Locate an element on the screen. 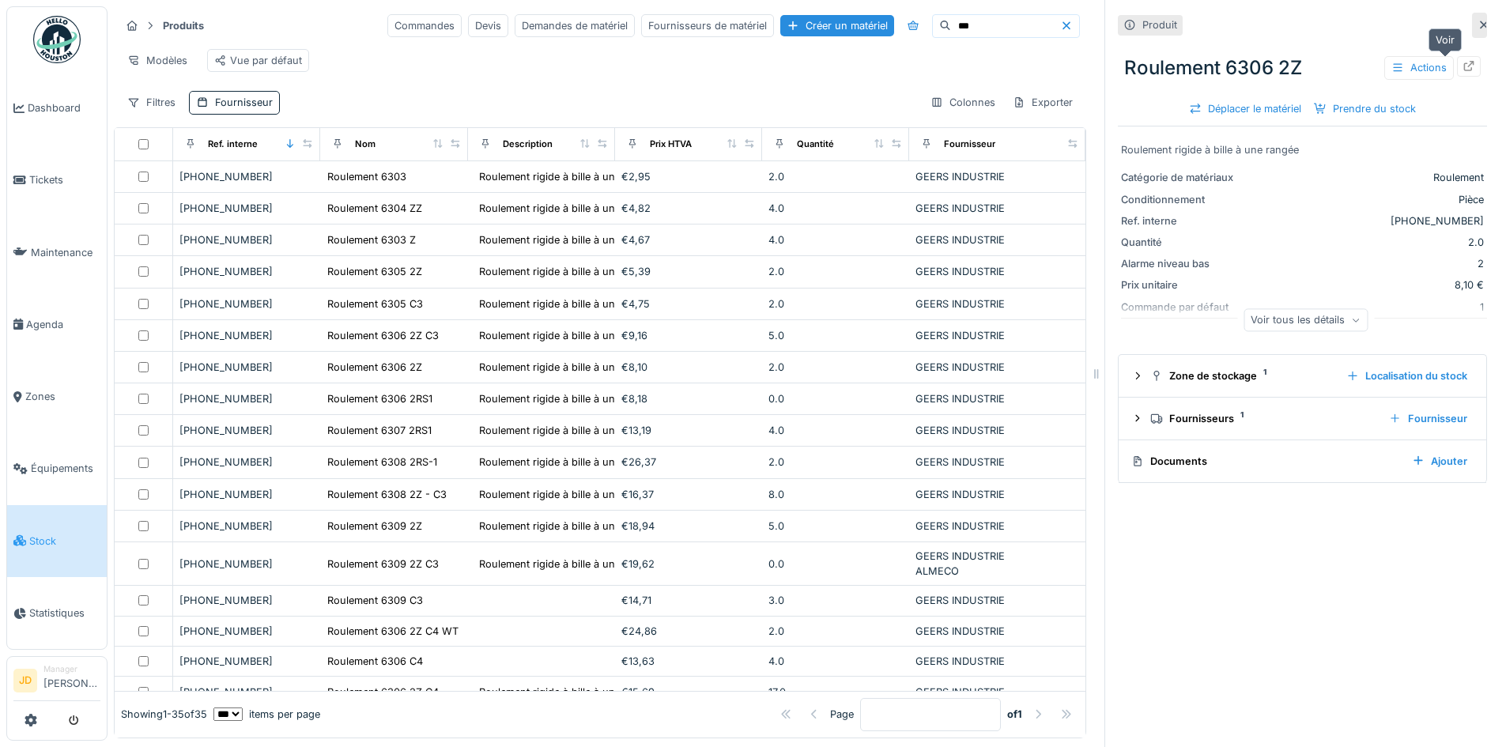  div: €5,39 is located at coordinates (689, 271).